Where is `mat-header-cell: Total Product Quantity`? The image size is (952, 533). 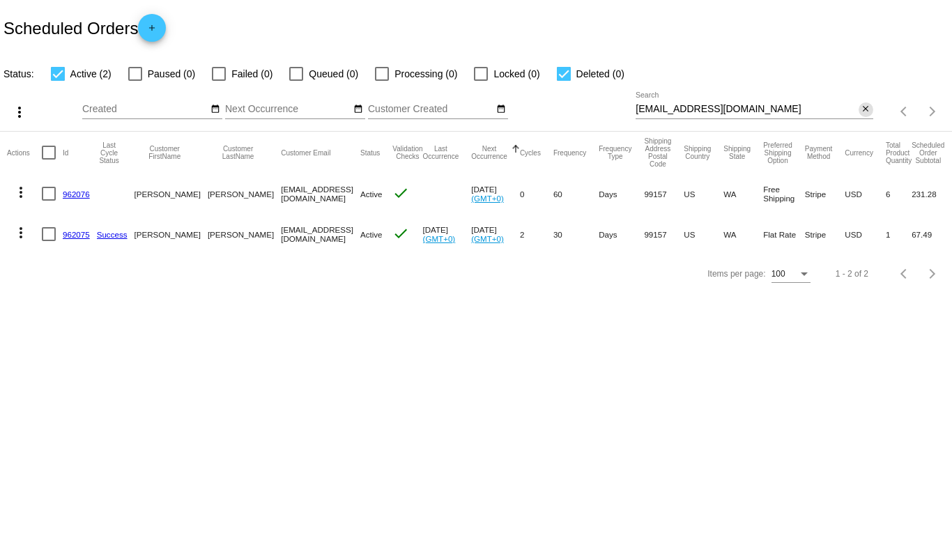
mat-header-cell: Total Product Quantity is located at coordinates (899, 153).